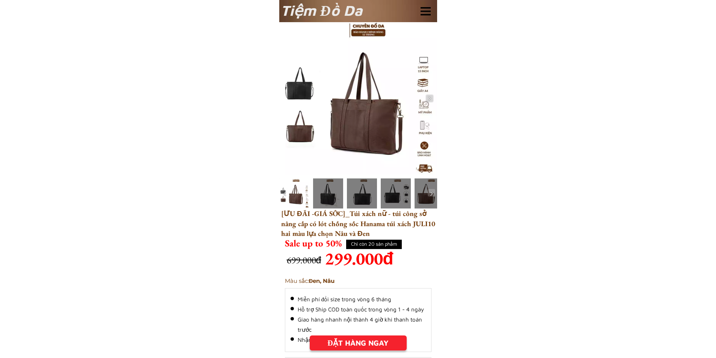  I want to click on h3: Màu sắc:, so click(350, 281).